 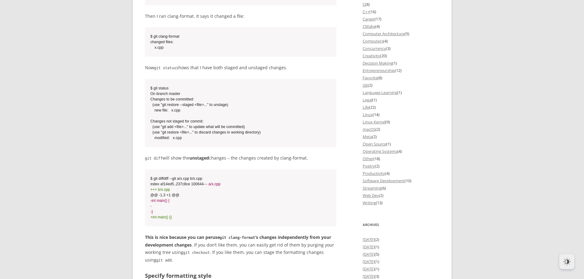 What do you see at coordinates (368, 115) in the screenshot?
I see `a: Linux` at bounding box center [368, 115].